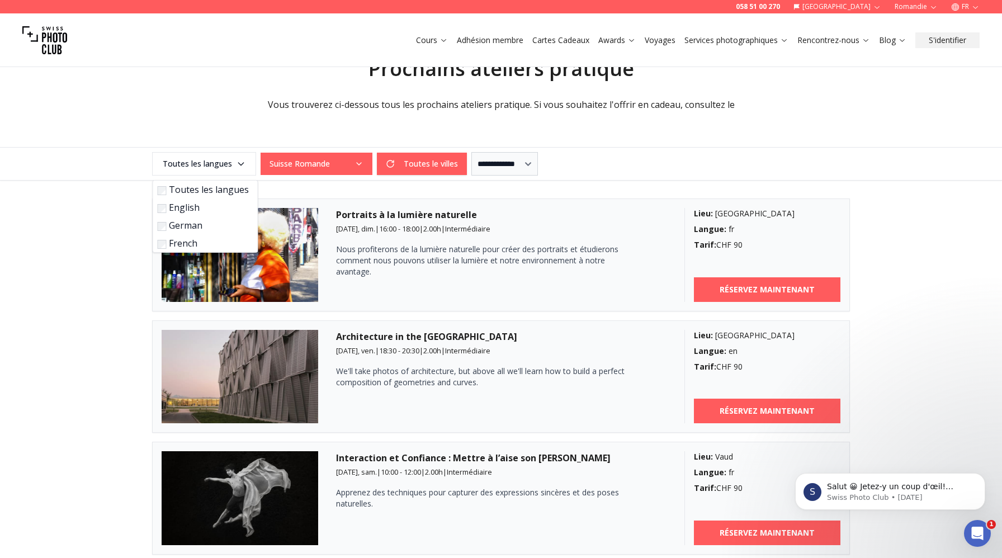 This screenshot has height=558, width=1002. I want to click on a: Voyages, so click(660, 40).